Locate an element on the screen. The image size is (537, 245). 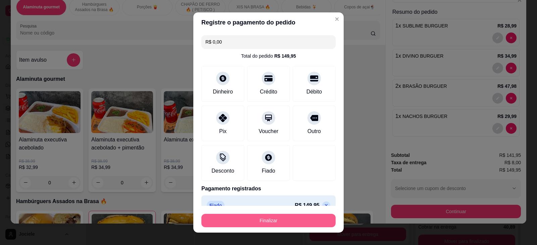
input: Ex.: hambúrguer de cordeiro is located at coordinates (268, 42).